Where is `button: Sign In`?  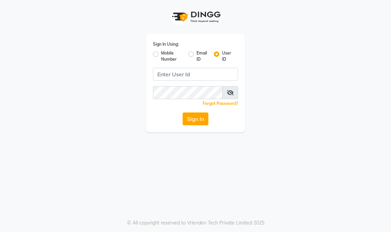 button: Sign In is located at coordinates (195, 119).